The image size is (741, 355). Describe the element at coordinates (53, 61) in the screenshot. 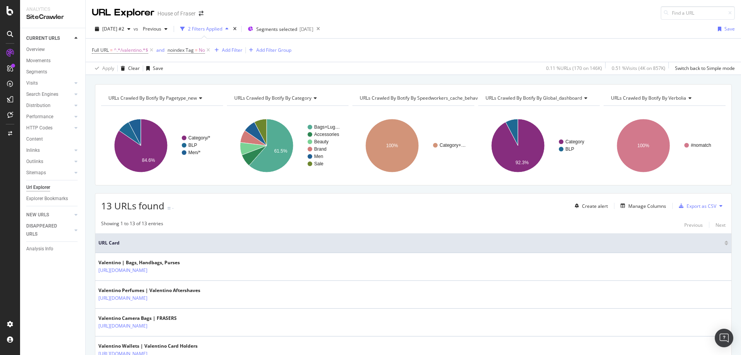

I see `a: Movements` at that location.